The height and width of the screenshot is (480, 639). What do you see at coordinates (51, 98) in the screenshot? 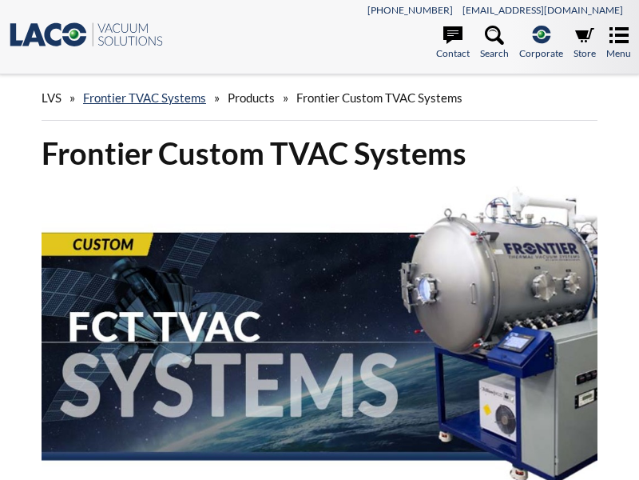
I see `span: LVS` at bounding box center [51, 98].